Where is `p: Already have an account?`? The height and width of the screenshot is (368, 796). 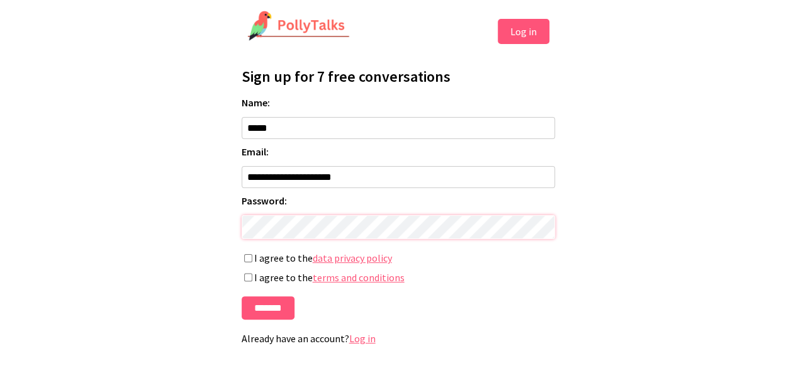
p: Already have an account? is located at coordinates (398, 338).